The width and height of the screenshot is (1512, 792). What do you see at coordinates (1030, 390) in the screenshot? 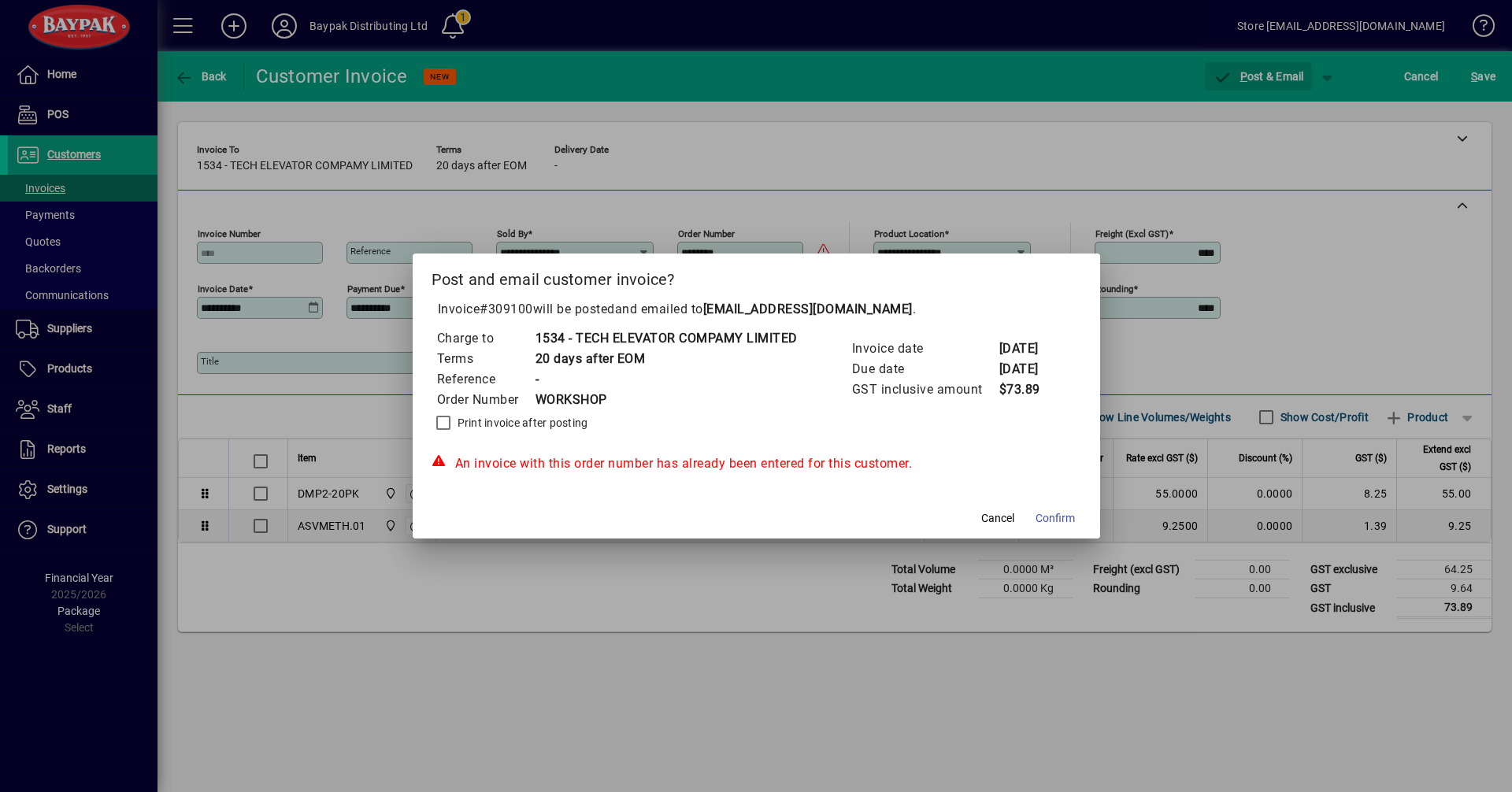
I see `td: $73.89` at bounding box center [1030, 390].